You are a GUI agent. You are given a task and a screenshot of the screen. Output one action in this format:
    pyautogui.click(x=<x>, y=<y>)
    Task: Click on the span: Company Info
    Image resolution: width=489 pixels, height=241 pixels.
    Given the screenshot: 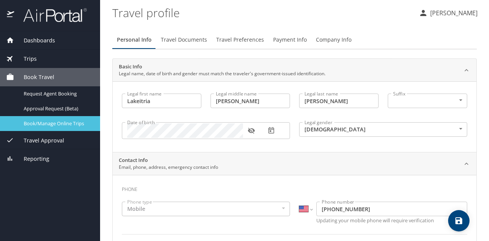 What is the action you would take?
    pyautogui.click(x=333, y=40)
    